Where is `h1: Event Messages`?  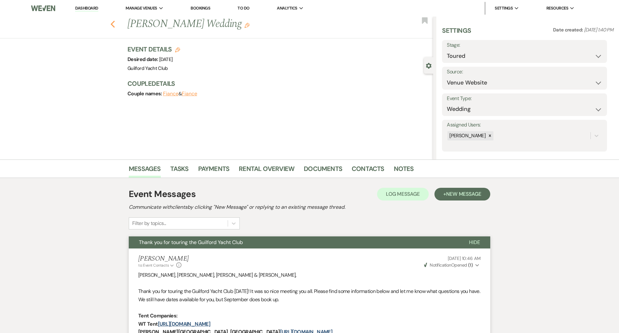 h1: Event Messages is located at coordinates (162, 194).